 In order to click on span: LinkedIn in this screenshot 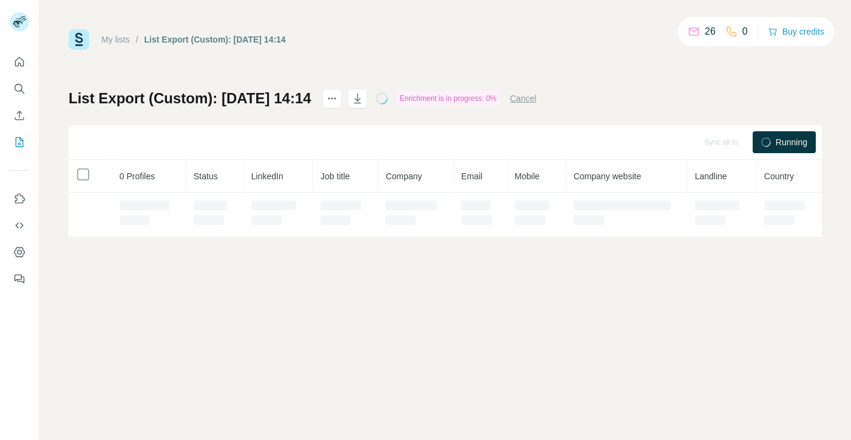, I will do `click(267, 176)`.